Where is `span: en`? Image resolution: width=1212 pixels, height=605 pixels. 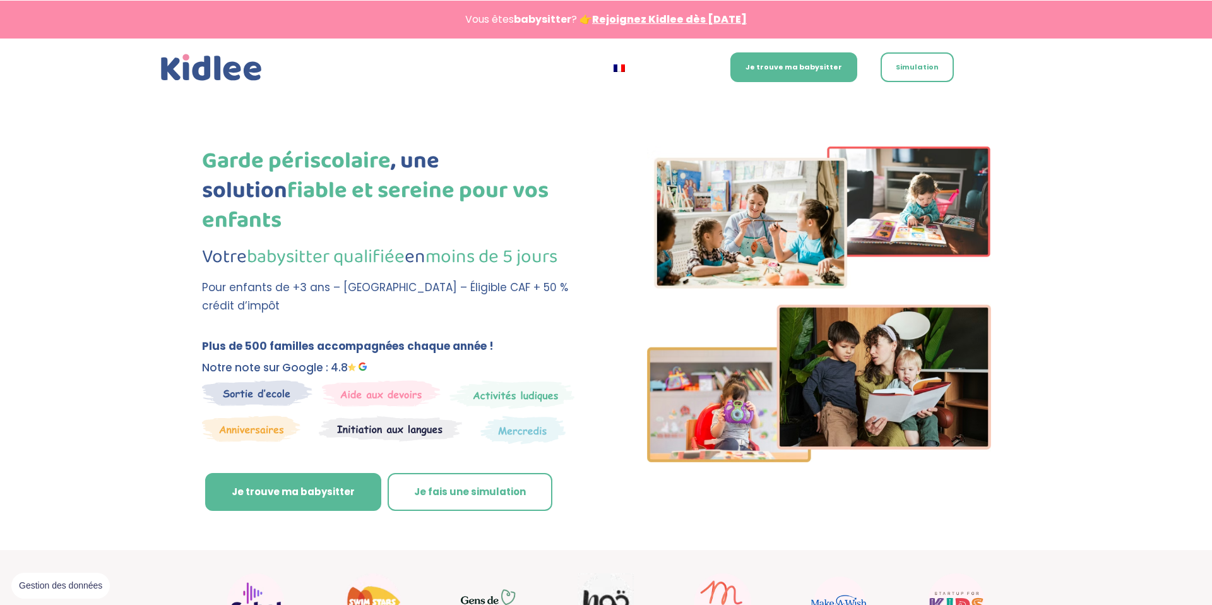 span: en is located at coordinates (415, 257).